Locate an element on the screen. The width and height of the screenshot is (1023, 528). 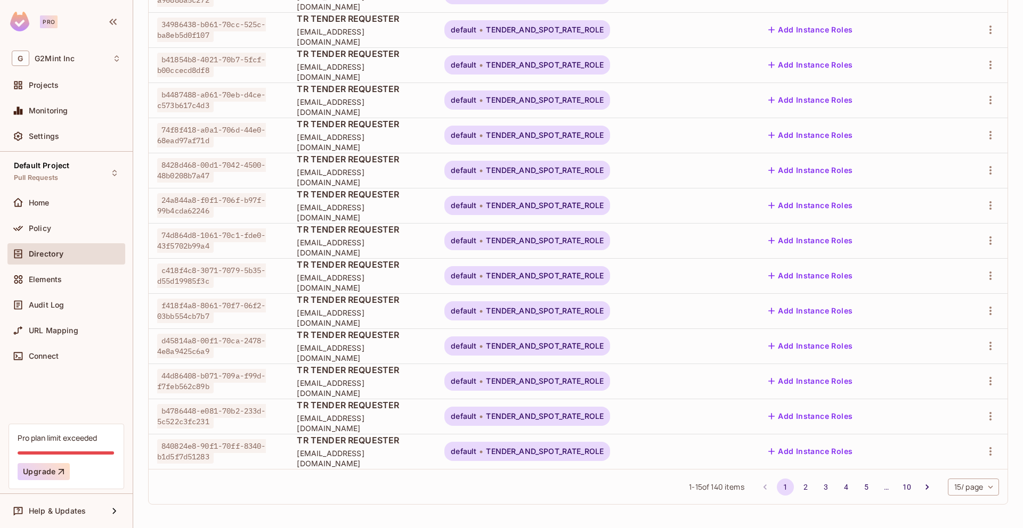
div: Pro plan limit exceeded is located at coordinates (57, 438).